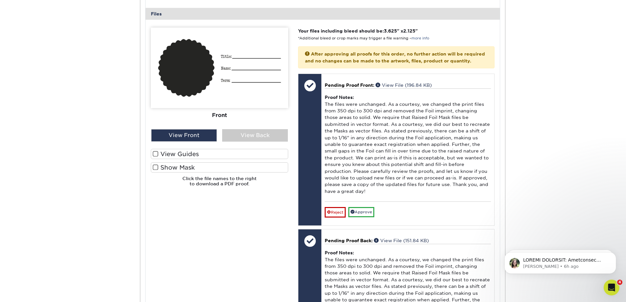  What do you see at coordinates (408, 145) in the screenshot?
I see `div: The files were unchanged. As a courtesy, we changed the print files from 350 dpi to 300 dpi and r...` at bounding box center [408, 145].